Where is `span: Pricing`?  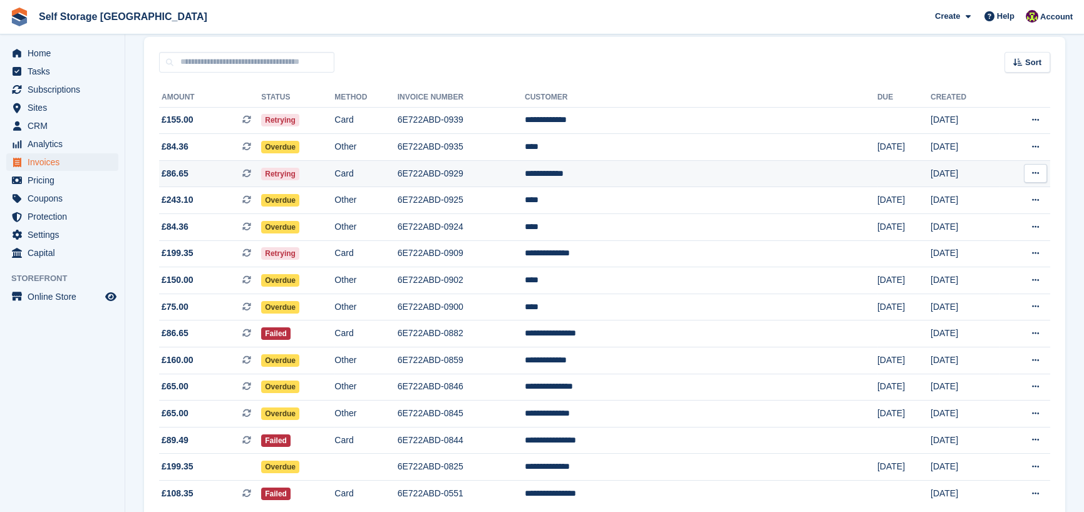 span: Pricing is located at coordinates (65, 180).